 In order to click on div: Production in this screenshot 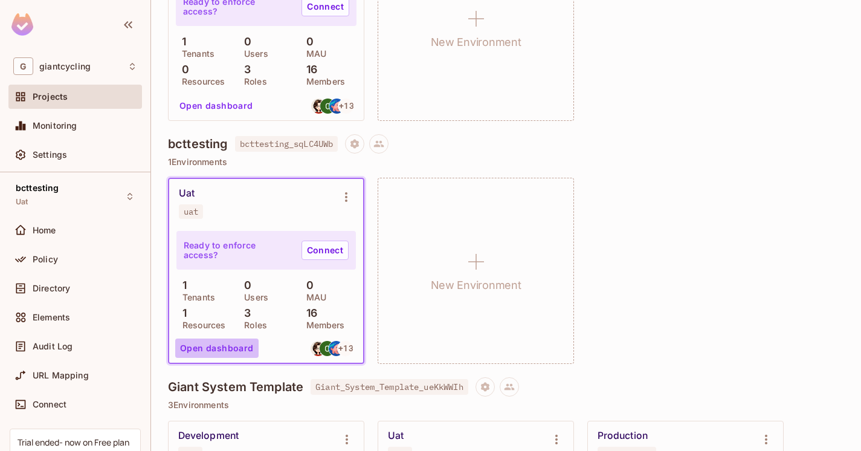, I will do `click(623, 436)`.